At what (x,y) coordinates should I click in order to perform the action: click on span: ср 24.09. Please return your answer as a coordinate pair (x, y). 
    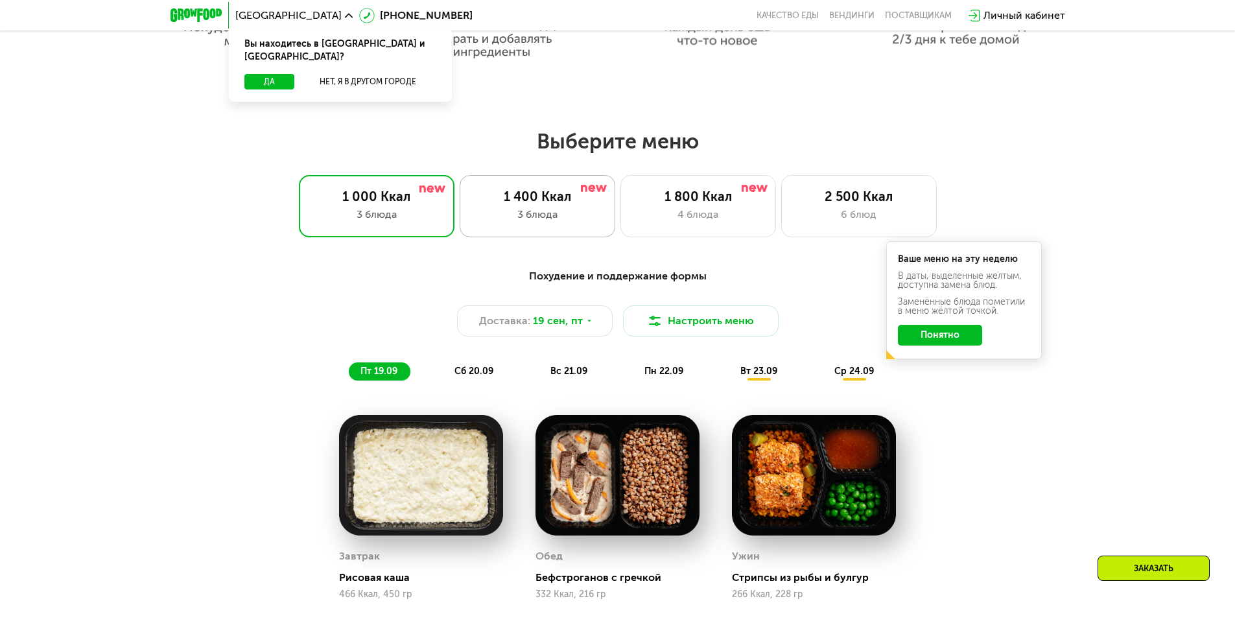
    Looking at the image, I should click on (854, 371).